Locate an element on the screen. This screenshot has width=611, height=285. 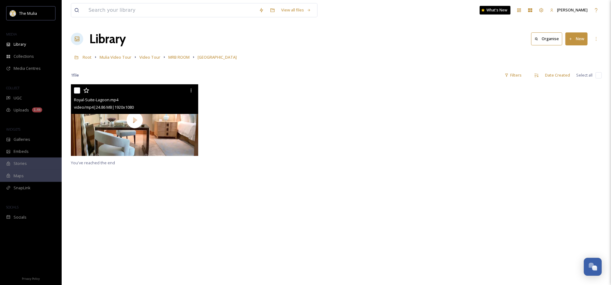
a: Mulia Video Tour is located at coordinates (115, 57).